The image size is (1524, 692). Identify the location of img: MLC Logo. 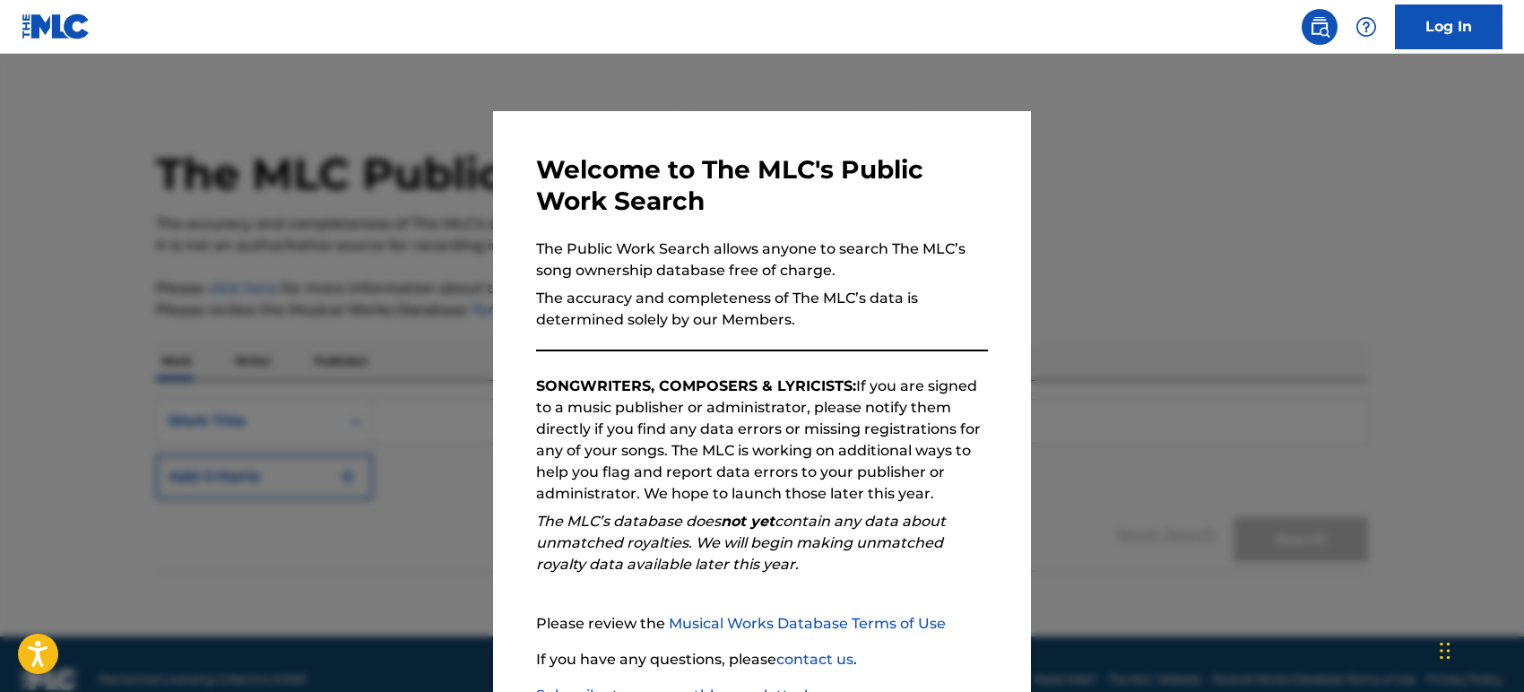
(56, 26).